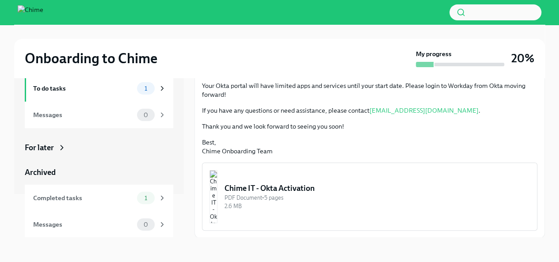  Describe the element at coordinates (83, 88) in the screenshot. I see `div: To do tasks` at that location.